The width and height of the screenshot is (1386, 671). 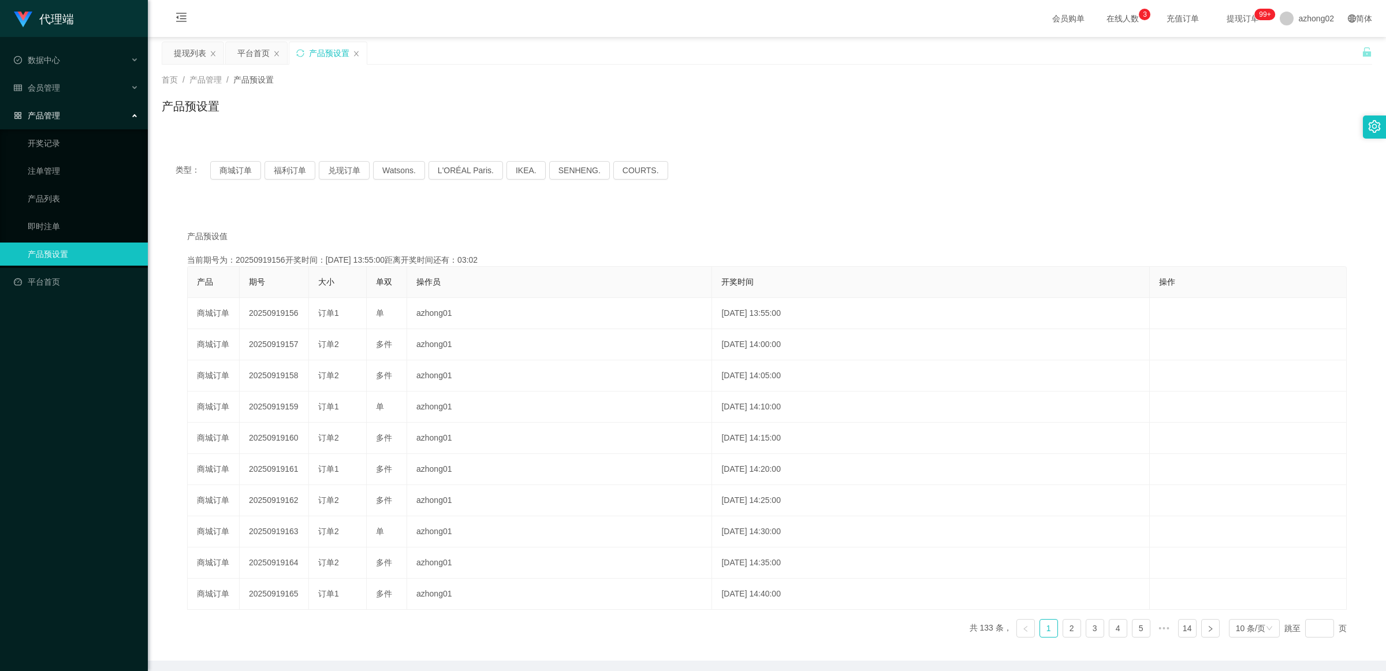 What do you see at coordinates (193, 170) in the screenshot?
I see `span: 类型：` at bounding box center [193, 170].